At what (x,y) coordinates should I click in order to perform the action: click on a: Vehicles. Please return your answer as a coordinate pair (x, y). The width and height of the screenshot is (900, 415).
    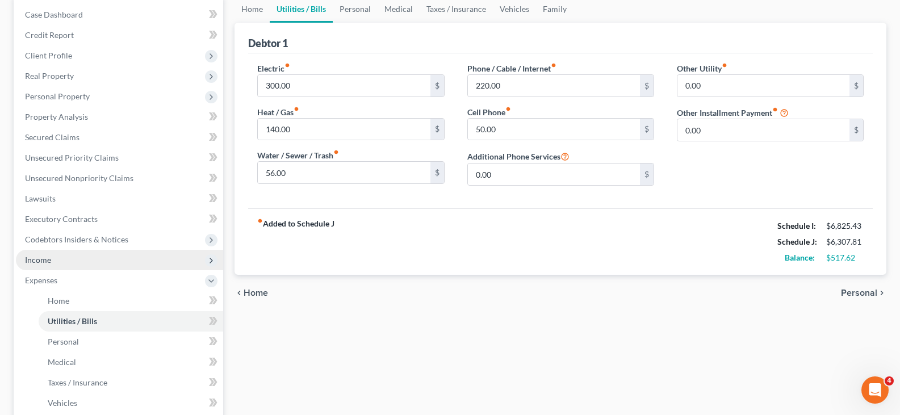
    Looking at the image, I should click on (131, 403).